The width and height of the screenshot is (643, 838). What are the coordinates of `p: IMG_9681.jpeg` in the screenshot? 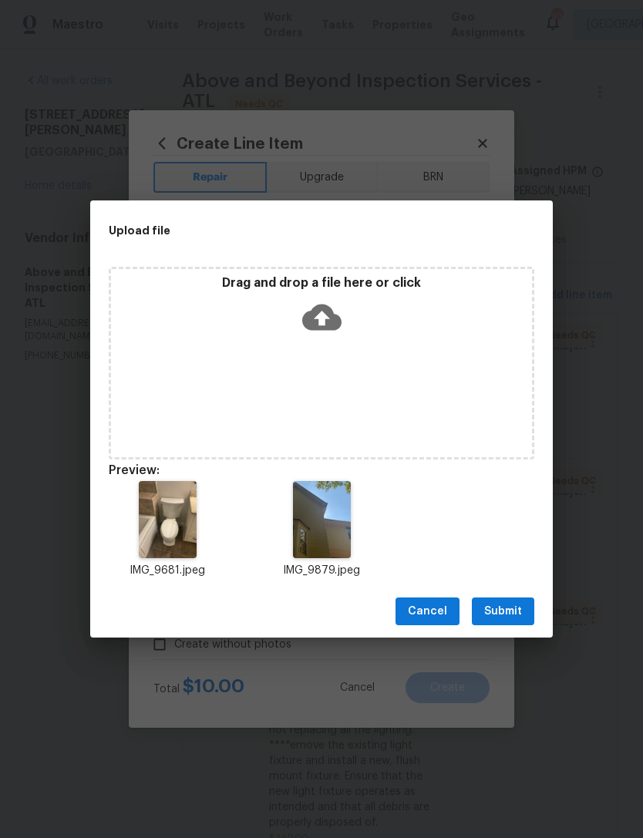 It's located at (167, 570).